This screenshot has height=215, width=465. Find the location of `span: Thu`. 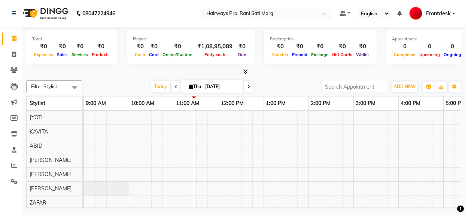

span: Thu is located at coordinates (195, 86).